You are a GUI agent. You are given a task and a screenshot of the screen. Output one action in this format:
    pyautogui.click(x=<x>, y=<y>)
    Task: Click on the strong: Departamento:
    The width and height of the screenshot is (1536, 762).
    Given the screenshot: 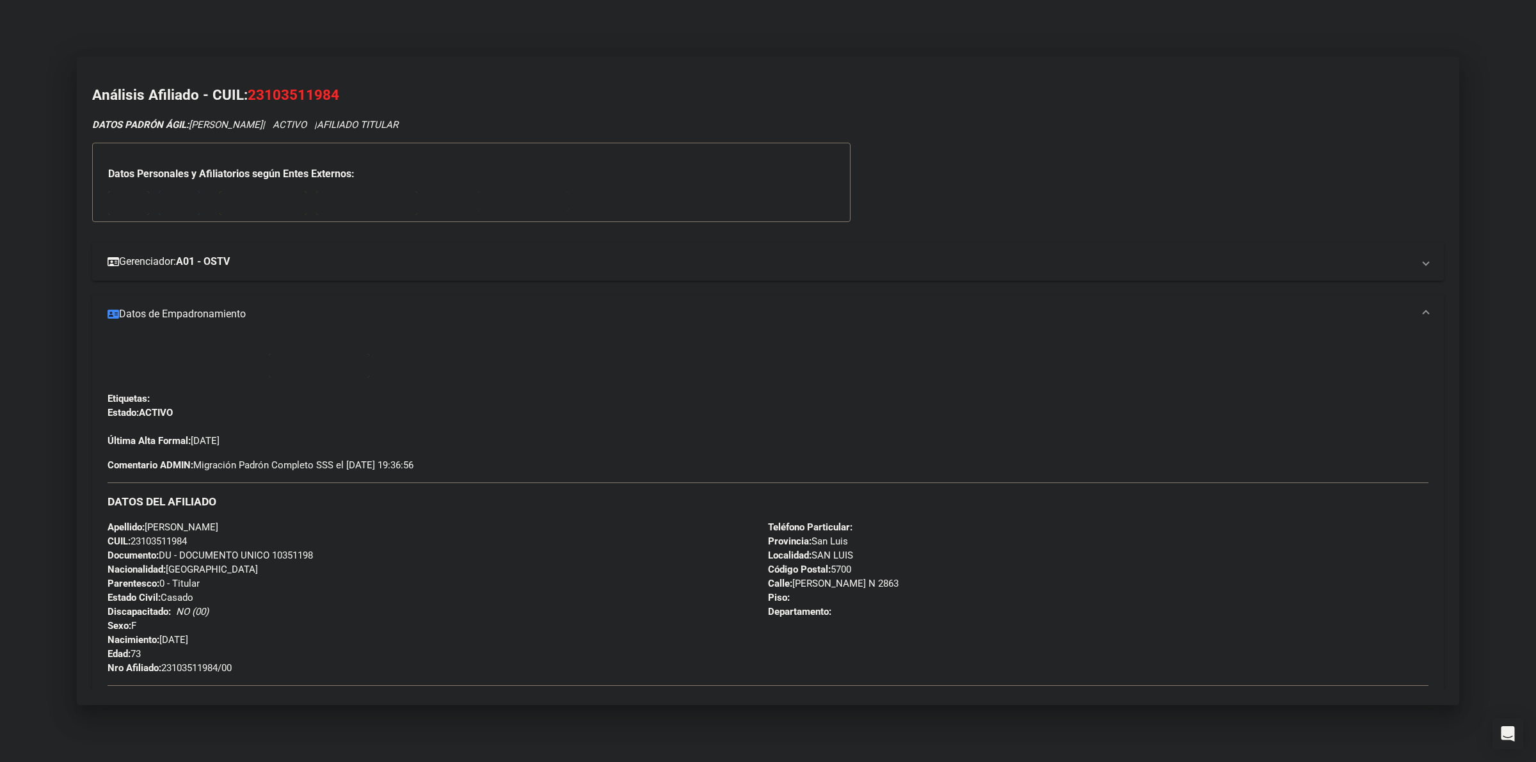 What is the action you would take?
    pyautogui.click(x=799, y=612)
    